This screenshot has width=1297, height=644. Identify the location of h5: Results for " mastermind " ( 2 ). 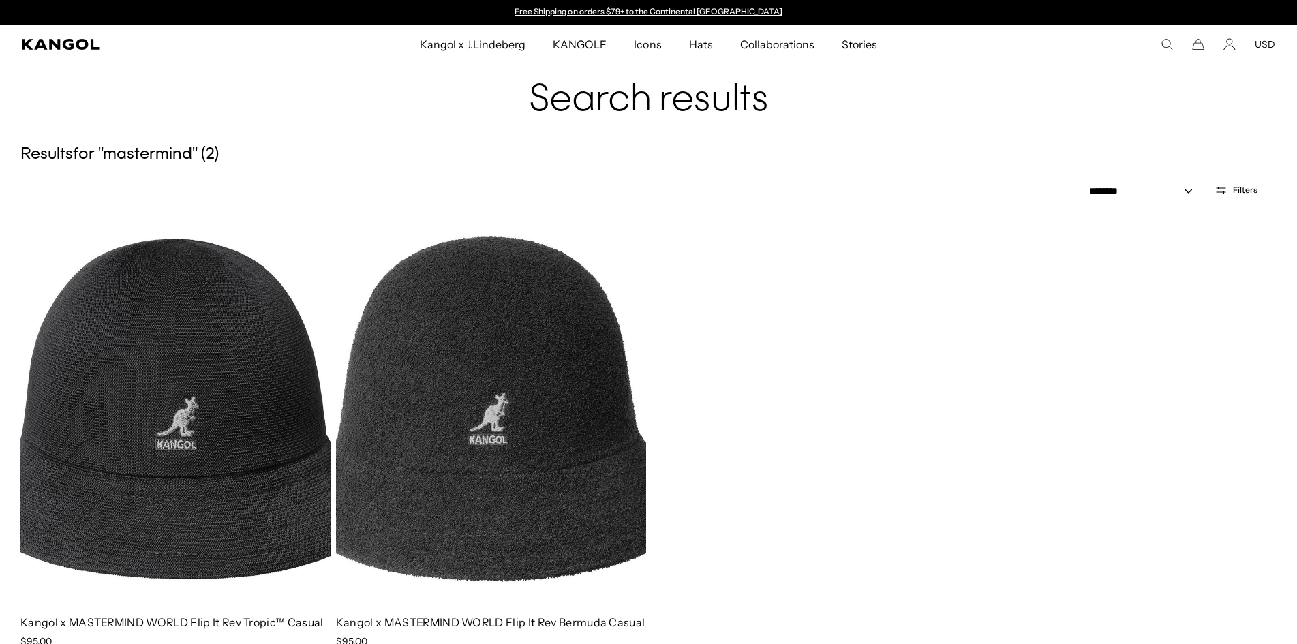
(648, 155).